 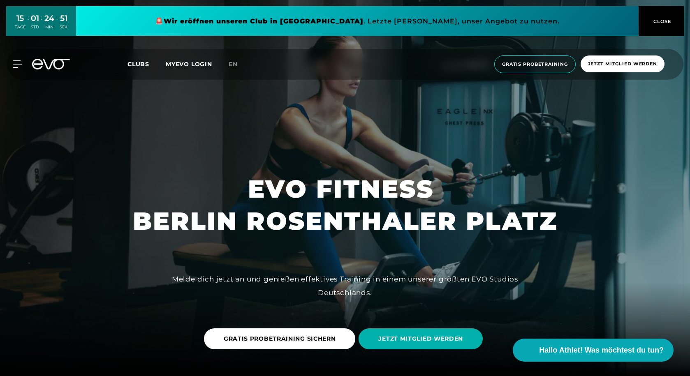 What do you see at coordinates (20, 18) in the screenshot?
I see `div: 15` at bounding box center [20, 18].